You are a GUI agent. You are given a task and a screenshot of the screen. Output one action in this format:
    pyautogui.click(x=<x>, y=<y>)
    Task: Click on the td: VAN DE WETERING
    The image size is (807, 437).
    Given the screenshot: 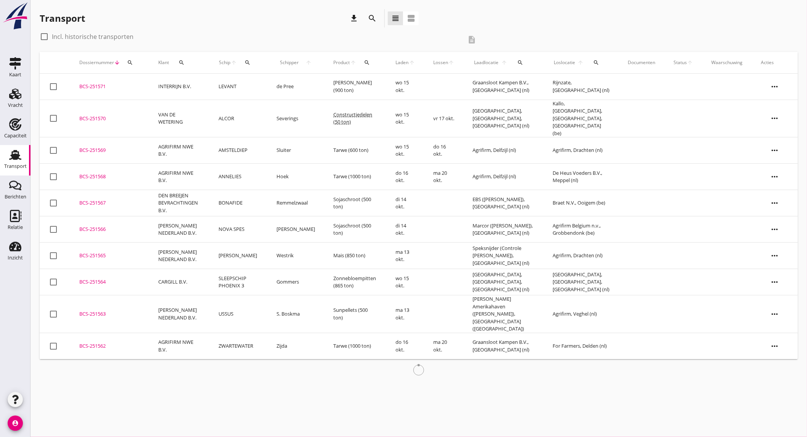 What is the action you would take?
    pyautogui.click(x=179, y=118)
    